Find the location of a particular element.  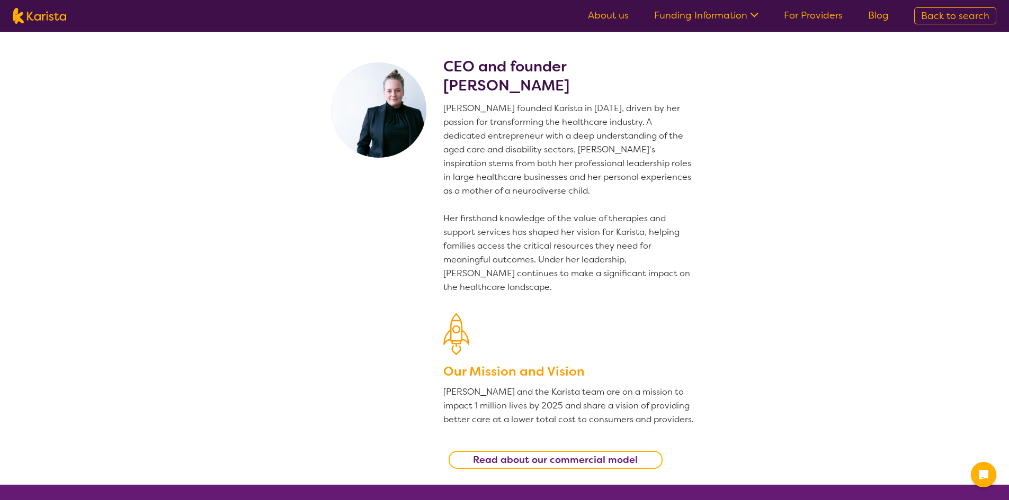

a: Back to search is located at coordinates (955, 16).